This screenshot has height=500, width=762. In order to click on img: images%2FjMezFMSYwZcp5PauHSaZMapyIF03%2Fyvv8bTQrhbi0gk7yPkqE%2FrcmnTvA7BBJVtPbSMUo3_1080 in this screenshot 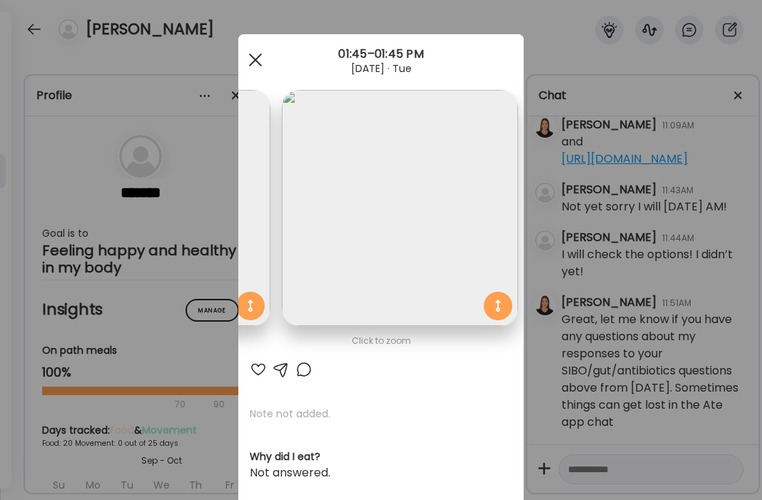, I will do `click(399, 208)`.